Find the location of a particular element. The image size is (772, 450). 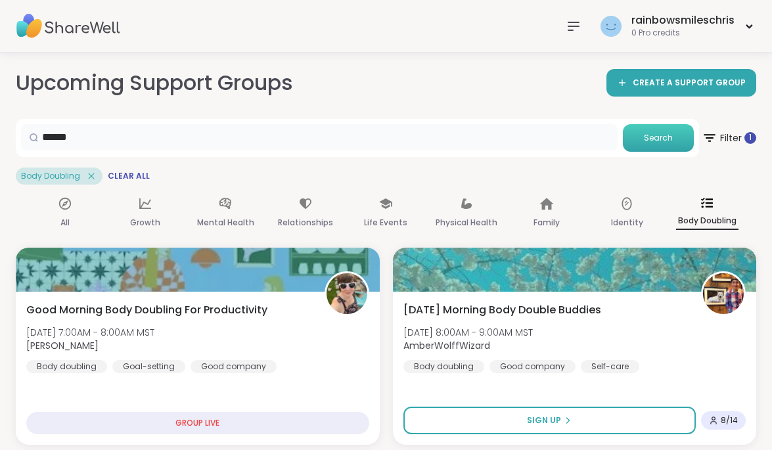

span: 8 / 14 is located at coordinates (729, 420).